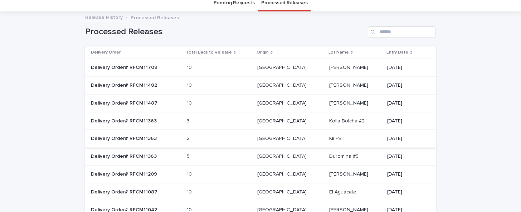 This screenshot has height=212, width=521. Describe the element at coordinates (347, 121) in the screenshot. I see `p: Kolla Bolcha #2` at that location.